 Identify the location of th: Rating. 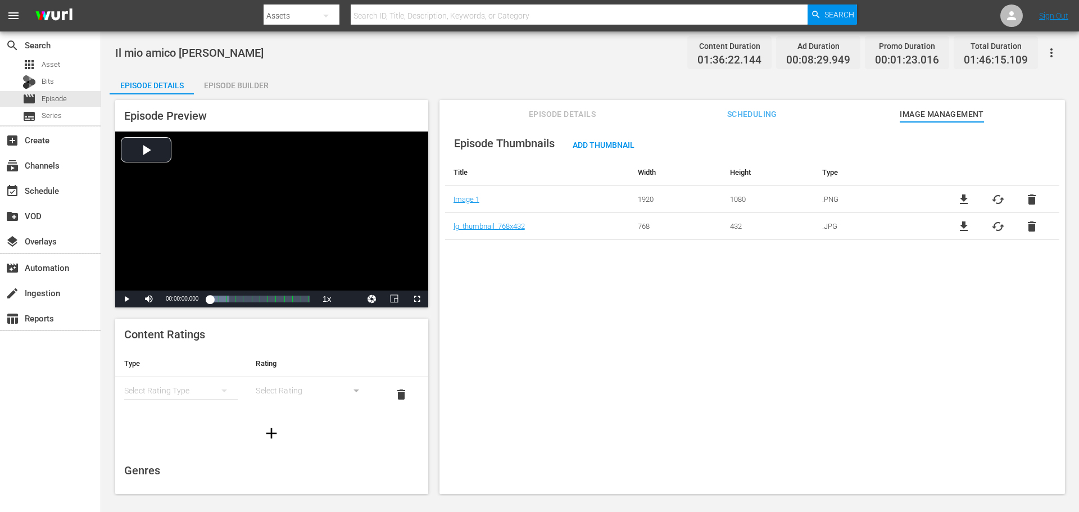
(312, 364).